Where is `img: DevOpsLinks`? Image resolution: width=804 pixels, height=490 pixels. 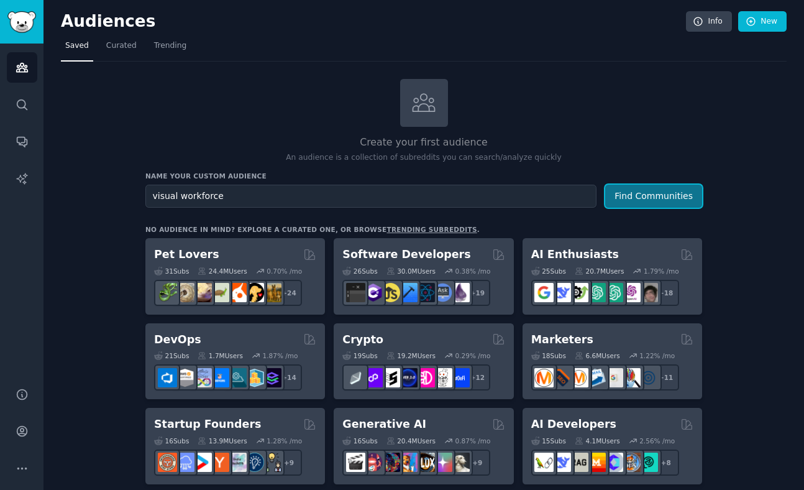
img: DevOpsLinks is located at coordinates (219, 377).